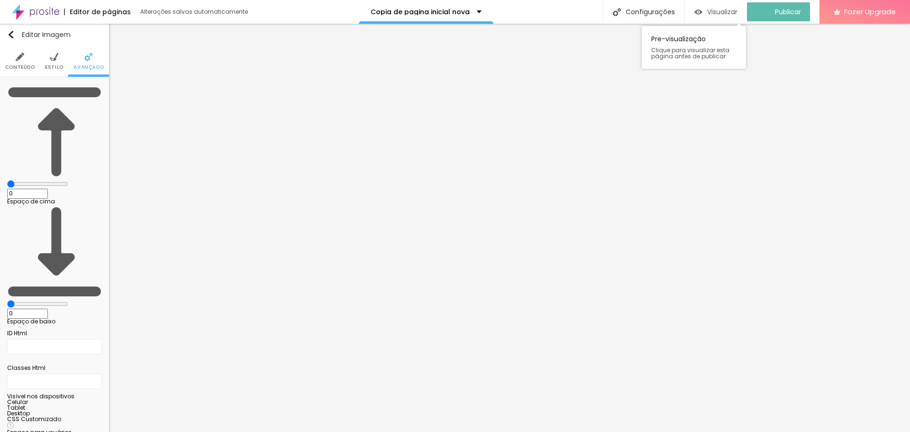  What do you see at coordinates (722, 12) in the screenshot?
I see `span: Visualizar` at bounding box center [722, 12].